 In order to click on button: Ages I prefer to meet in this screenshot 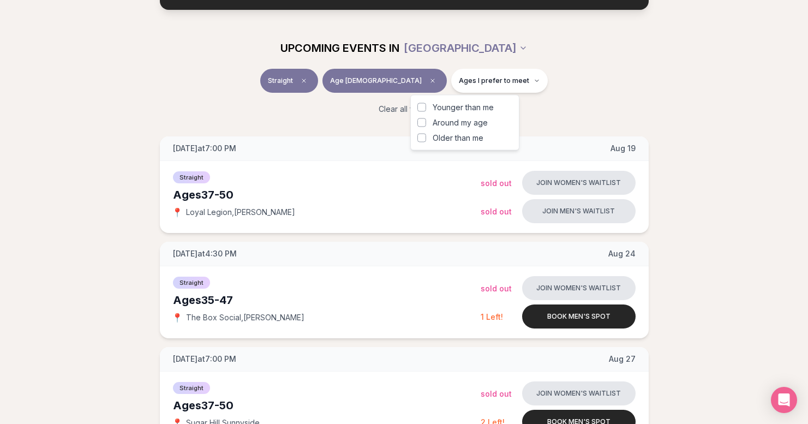, I will do `click(499, 81)`.